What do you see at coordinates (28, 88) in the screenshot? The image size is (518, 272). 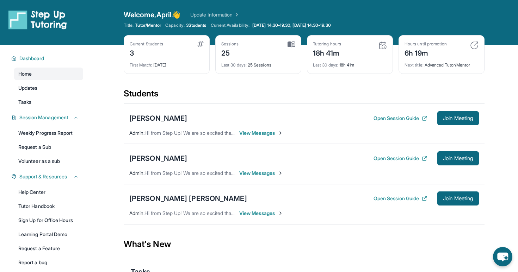 I see `span: Updates` at bounding box center [28, 88].